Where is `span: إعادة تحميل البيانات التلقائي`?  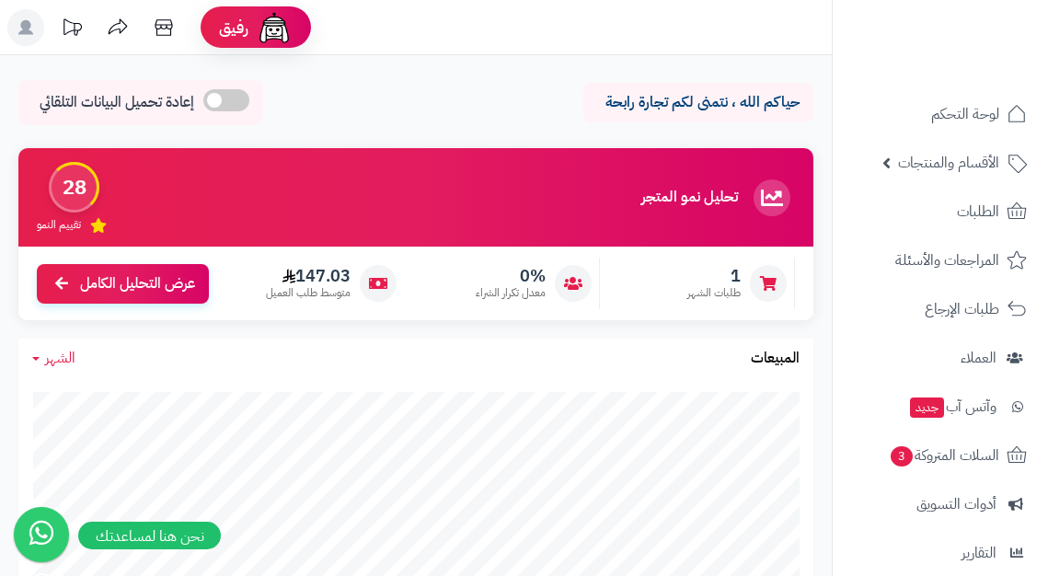 span: إعادة تحميل البيانات التلقائي is located at coordinates (117, 102).